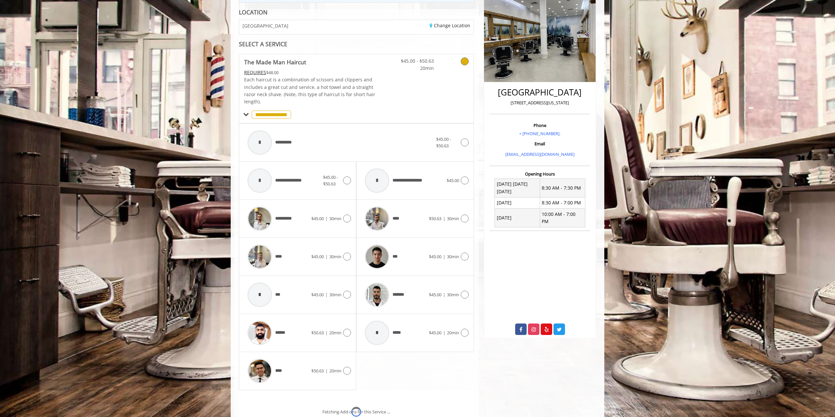  Describe the element at coordinates (540, 174) in the screenshot. I see `h3: Opening Hours` at that location.